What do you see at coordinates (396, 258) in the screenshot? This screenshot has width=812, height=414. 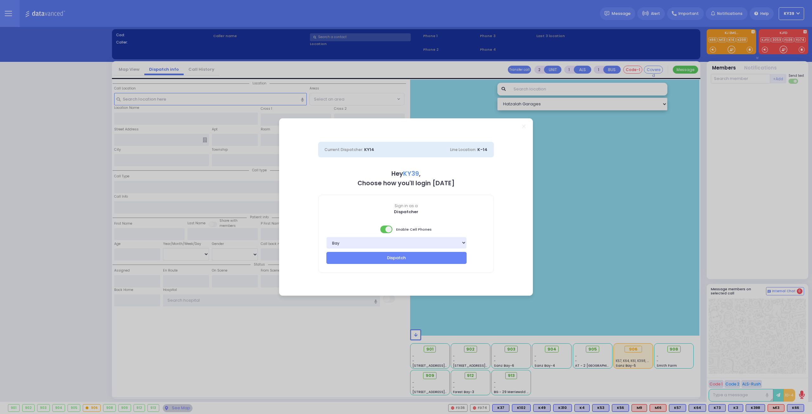 I see `button: Dispatch` at bounding box center [396, 258].